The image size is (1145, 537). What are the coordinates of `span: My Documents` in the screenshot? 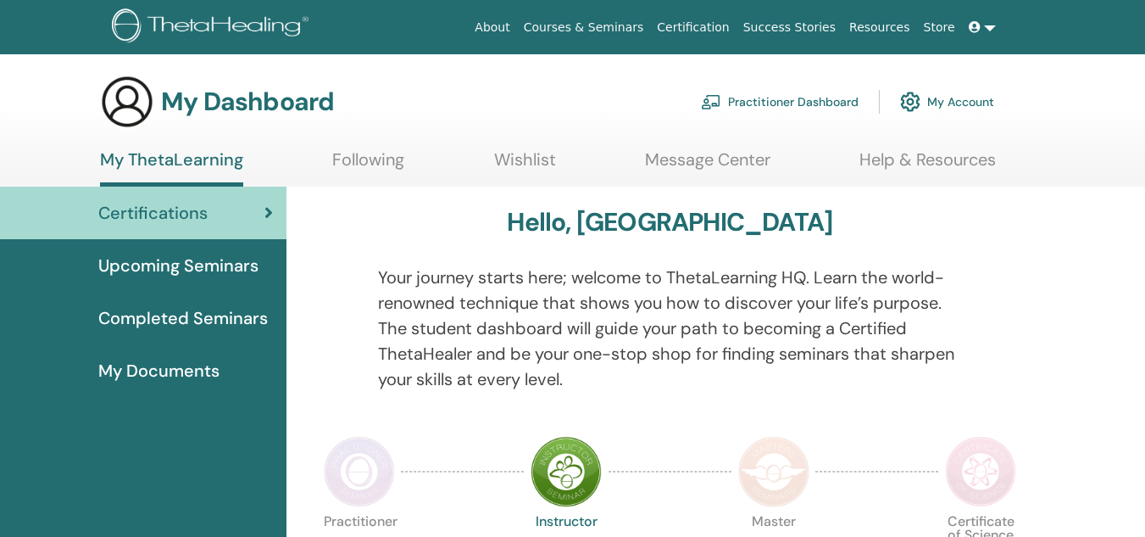 It's located at (158, 370).